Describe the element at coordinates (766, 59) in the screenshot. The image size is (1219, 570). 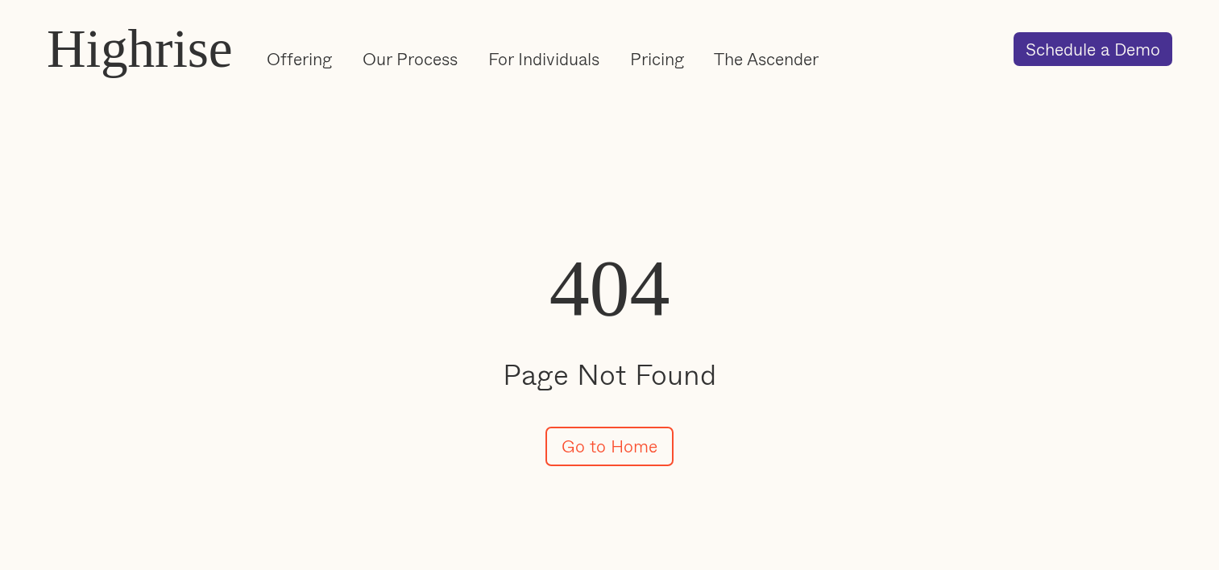
I see `a: The Ascender` at that location.